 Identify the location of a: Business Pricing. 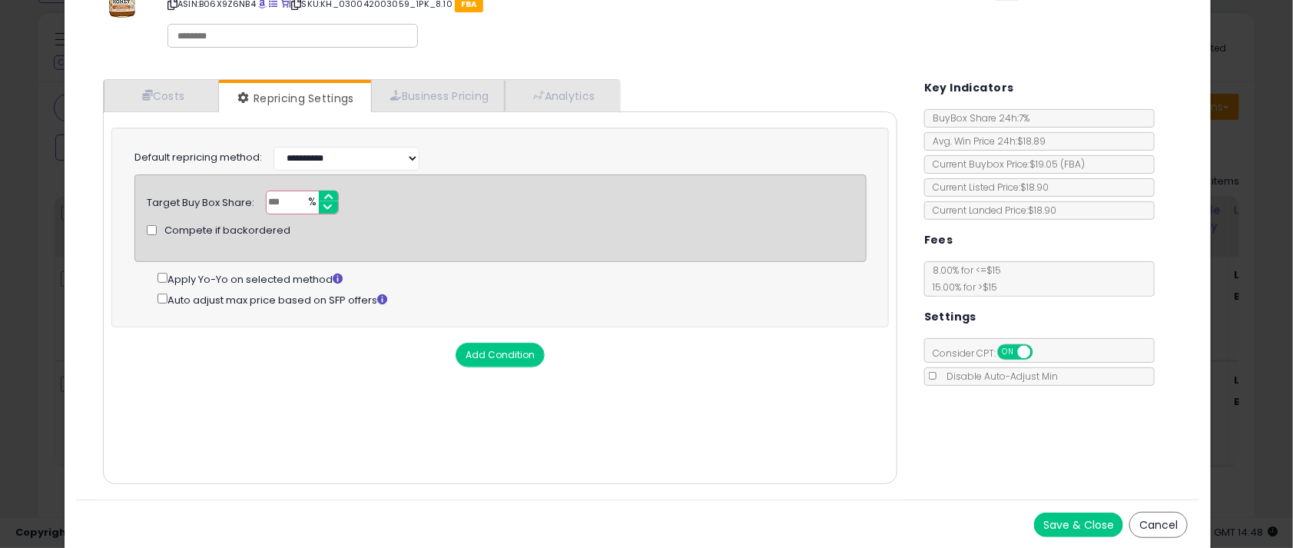
(438, 95).